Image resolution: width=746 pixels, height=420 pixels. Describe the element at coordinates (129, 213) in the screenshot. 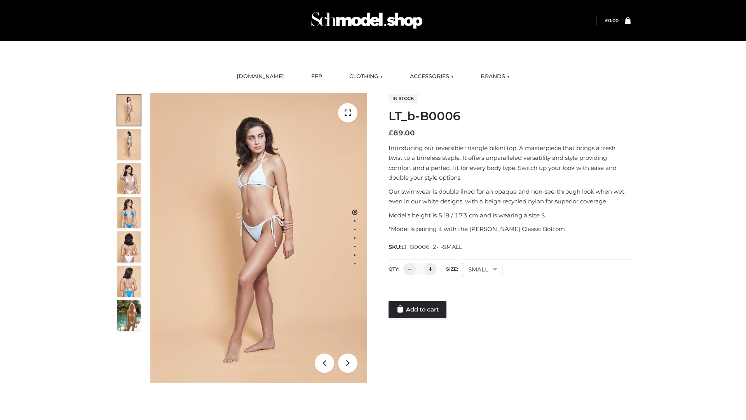

I see `img: ArielClassicBikiniTop_CloudNine_AzureSky_OW114ECO_4-scaled.jpg` at that location.